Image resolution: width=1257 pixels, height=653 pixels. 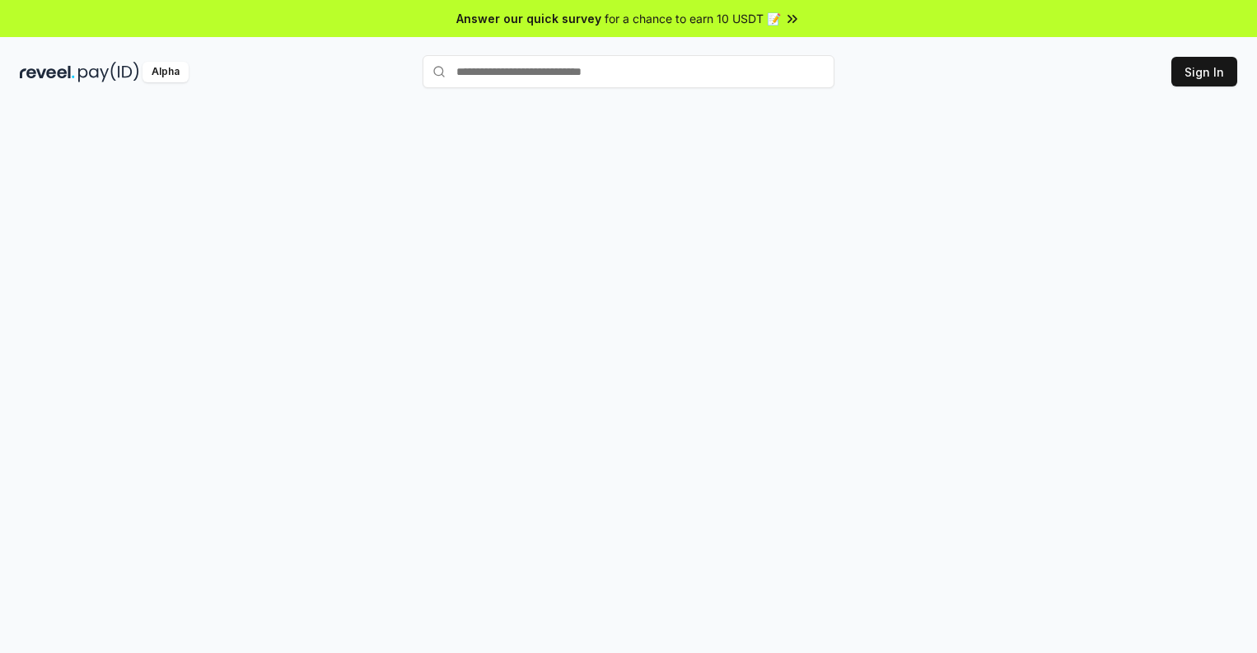 I want to click on span: Answer our quick survey, so click(x=529, y=18).